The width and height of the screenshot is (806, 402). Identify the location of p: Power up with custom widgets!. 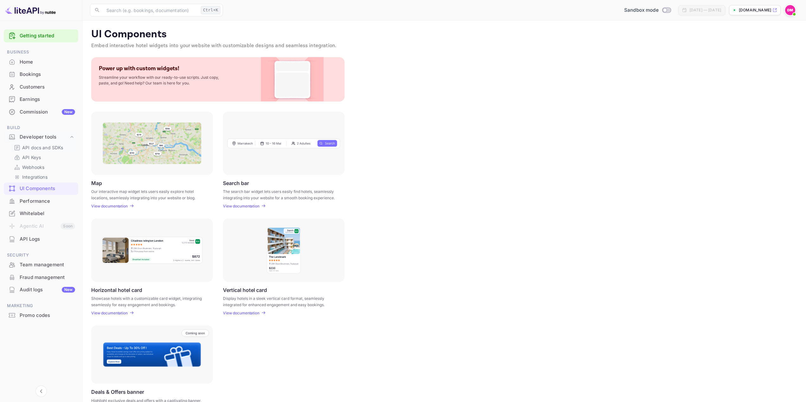
(139, 68).